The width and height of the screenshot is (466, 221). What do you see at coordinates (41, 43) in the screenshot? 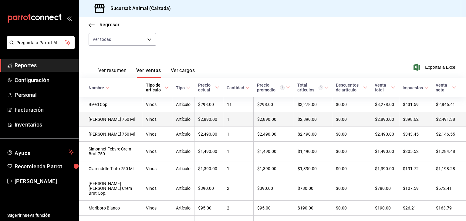
I see `span: Pregunta a Parrot AI` at bounding box center [41, 43].